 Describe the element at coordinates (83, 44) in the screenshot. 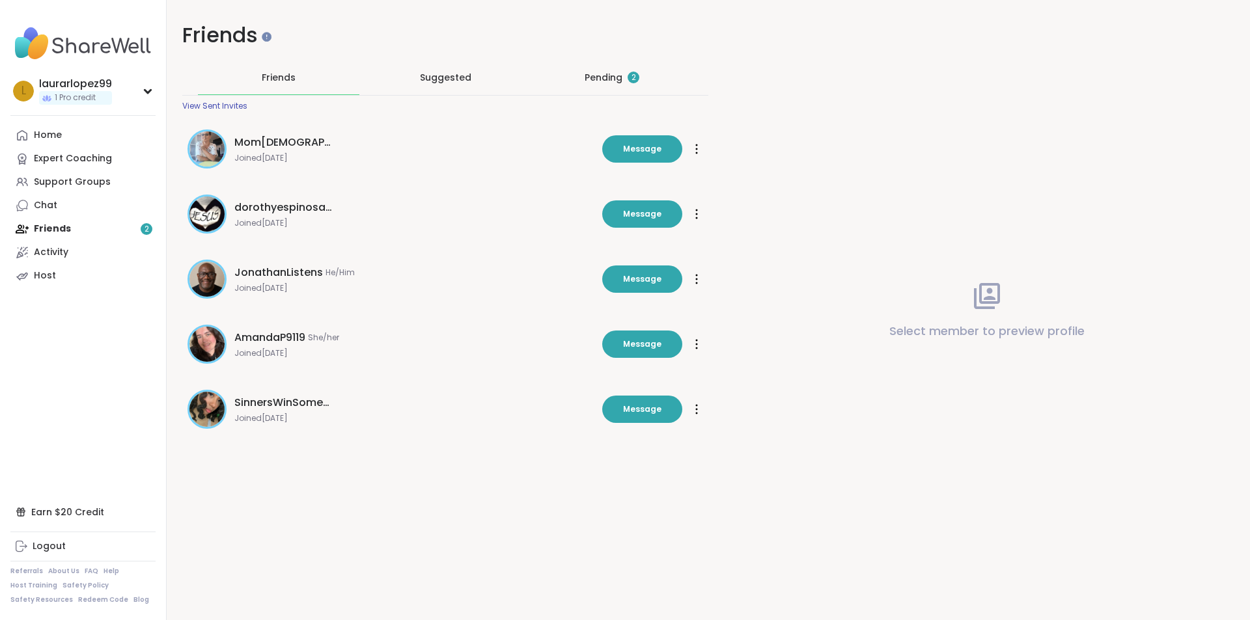

I see `img: ShareWell Nav Logo` at that location.